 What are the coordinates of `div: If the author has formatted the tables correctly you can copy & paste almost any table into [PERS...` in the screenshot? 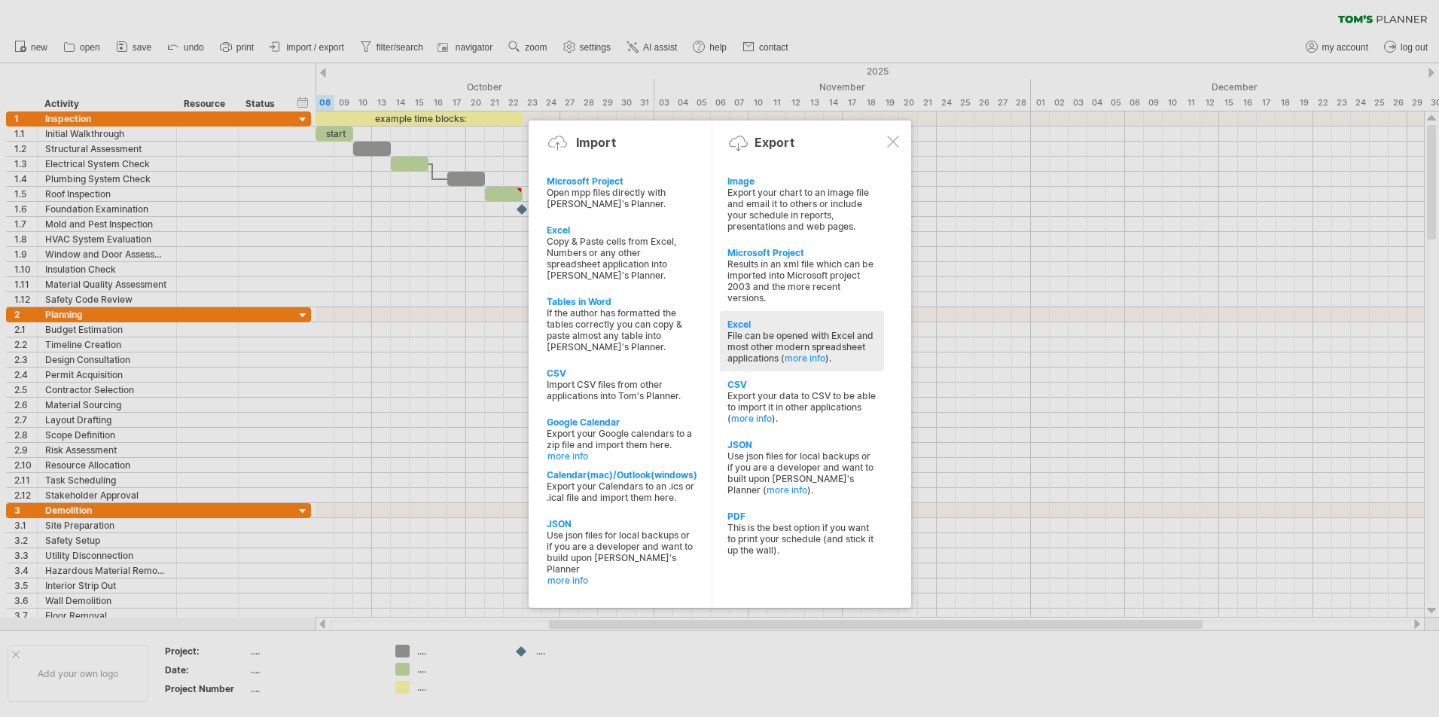 It's located at (621, 330).